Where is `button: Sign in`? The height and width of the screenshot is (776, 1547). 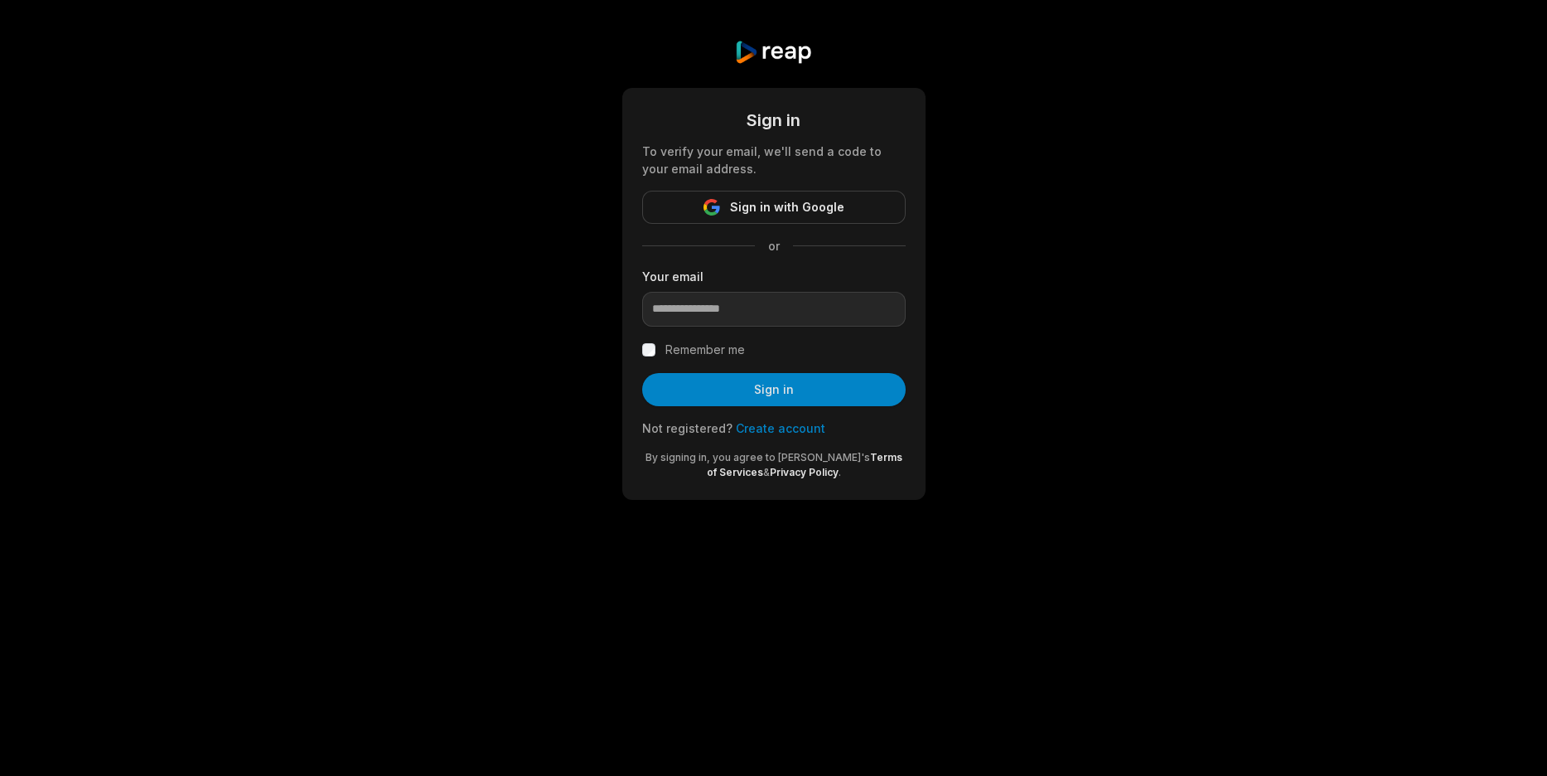 button: Sign in is located at coordinates (774, 389).